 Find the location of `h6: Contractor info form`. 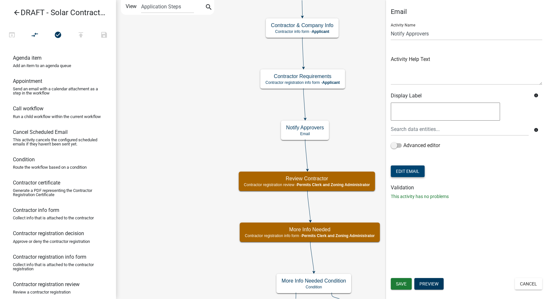

h6: Contractor info form is located at coordinates (36, 210).